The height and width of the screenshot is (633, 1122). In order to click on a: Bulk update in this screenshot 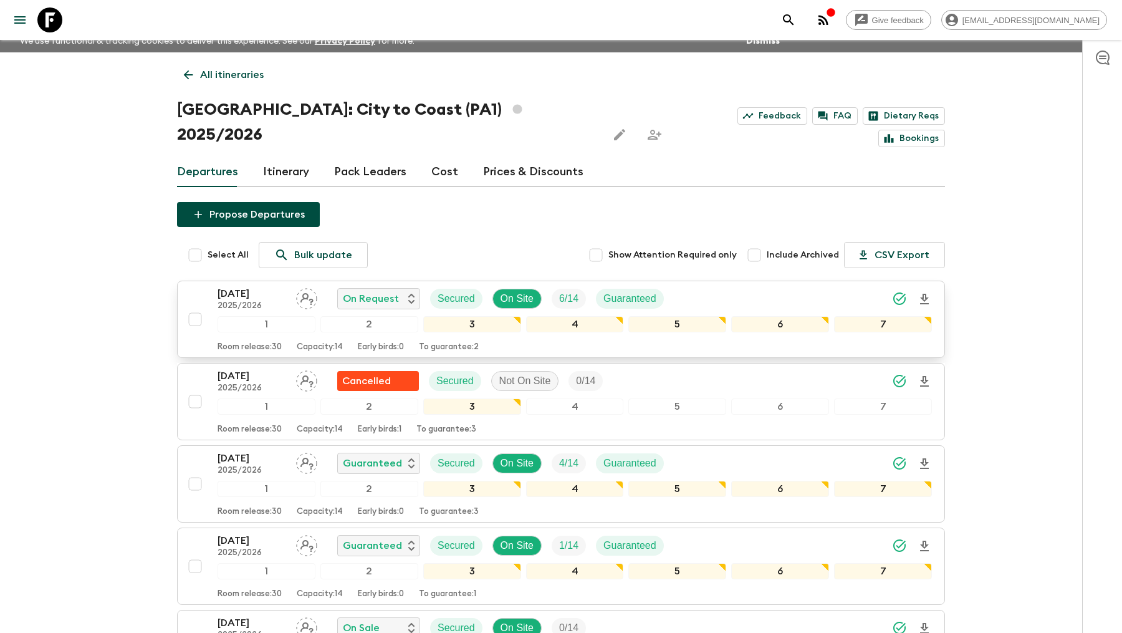, I will do `click(313, 255)`.